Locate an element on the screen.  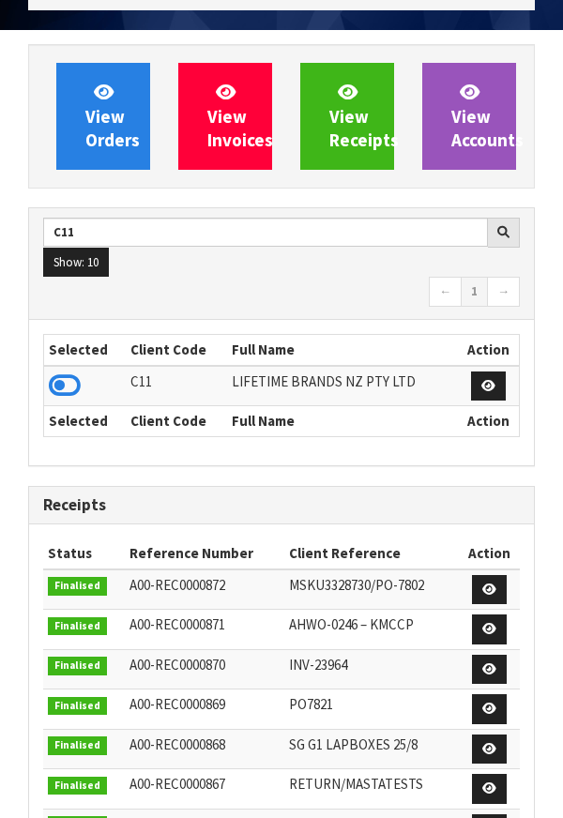
th: Reference Number is located at coordinates (204, 553).